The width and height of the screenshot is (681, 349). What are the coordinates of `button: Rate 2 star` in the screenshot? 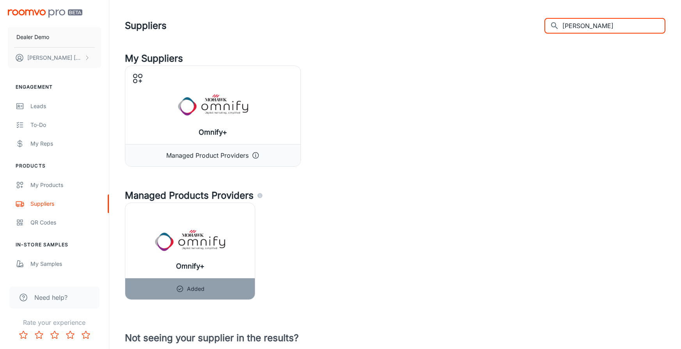 It's located at (39, 335).